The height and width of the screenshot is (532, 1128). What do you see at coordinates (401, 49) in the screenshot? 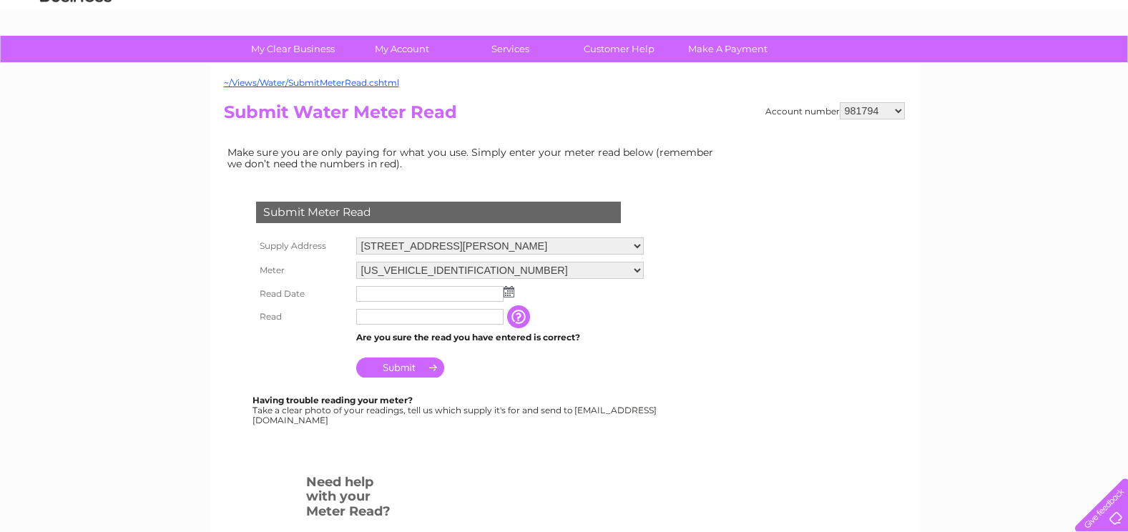
I see `a: My Account` at bounding box center [401, 49].